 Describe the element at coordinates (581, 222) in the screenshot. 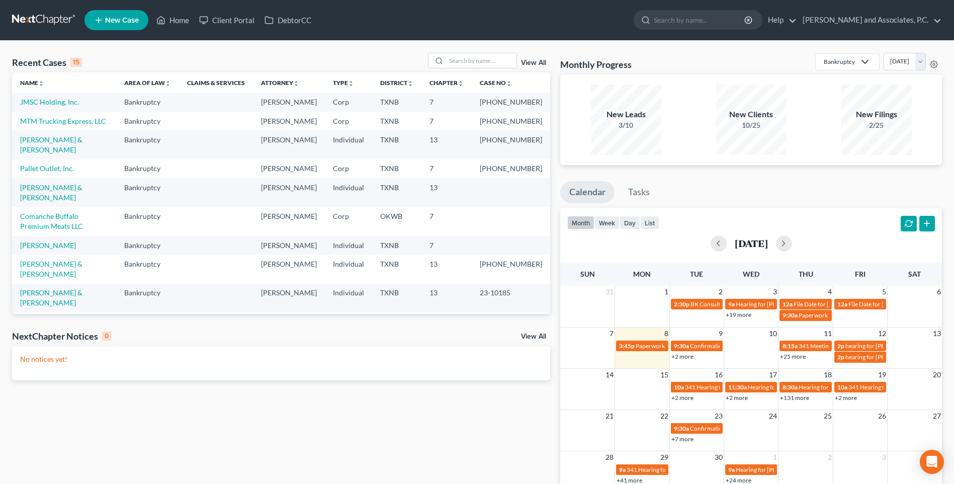

I see `button: month` at that location.